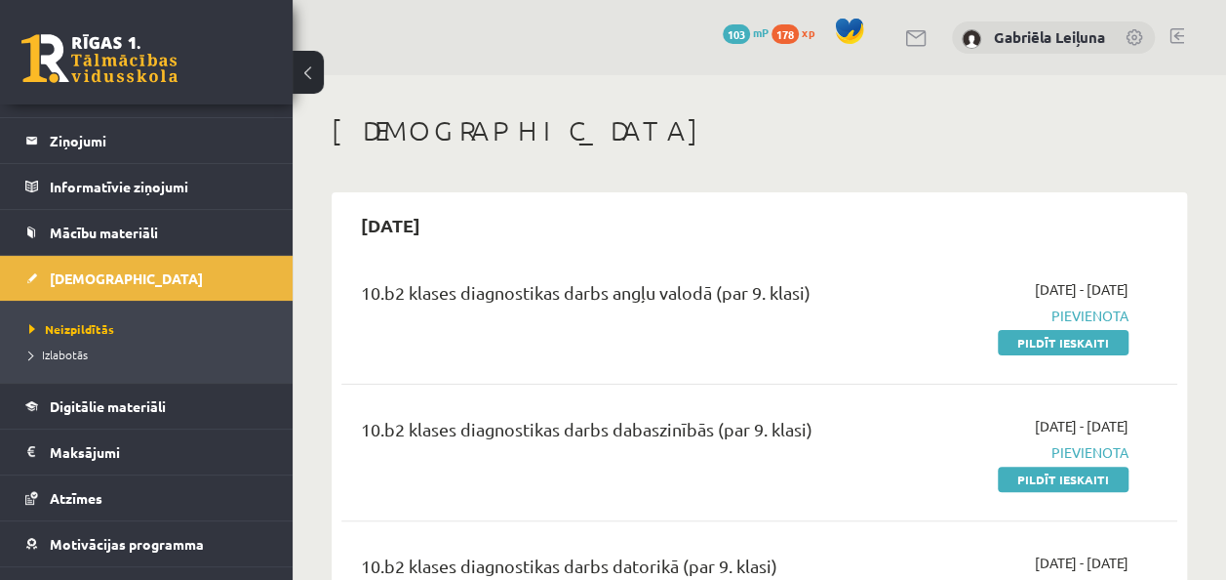 The width and height of the screenshot is (1226, 580). Describe the element at coordinates (972, 39) in the screenshot. I see `img: Gabriēla Leiļuna` at that location.